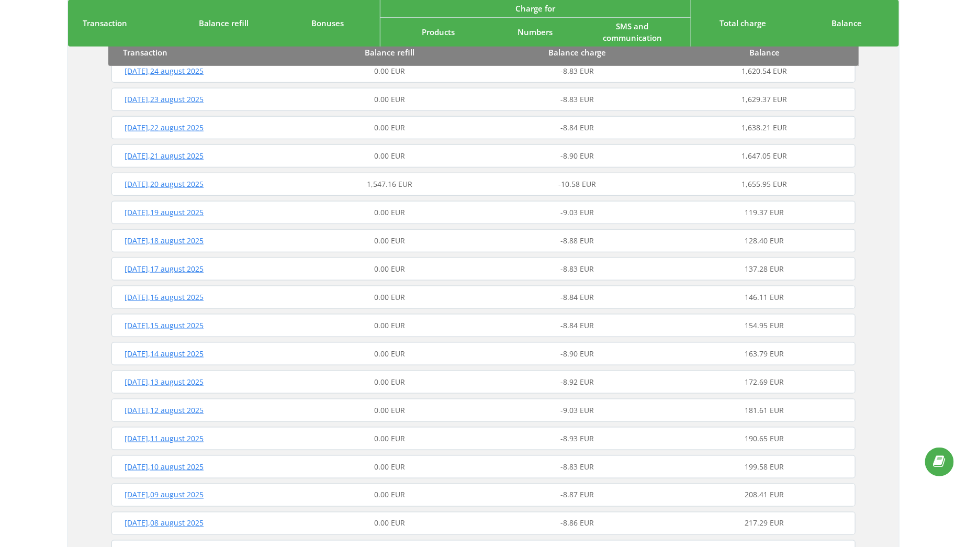  Describe the element at coordinates (743, 23) in the screenshot. I see `span: Total charge` at that location.